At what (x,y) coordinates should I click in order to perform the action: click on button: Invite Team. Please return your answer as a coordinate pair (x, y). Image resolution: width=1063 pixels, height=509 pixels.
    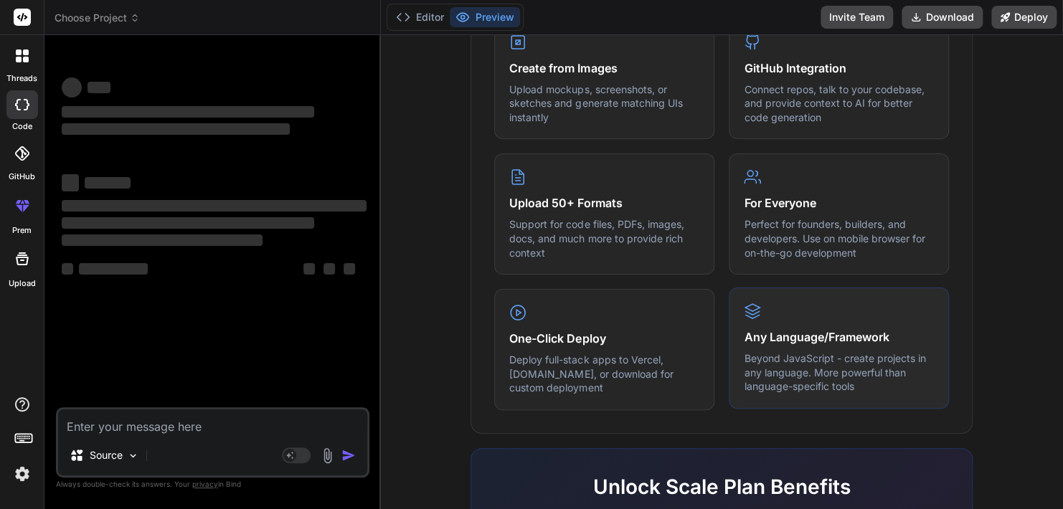
    Looking at the image, I should click on (856, 17).